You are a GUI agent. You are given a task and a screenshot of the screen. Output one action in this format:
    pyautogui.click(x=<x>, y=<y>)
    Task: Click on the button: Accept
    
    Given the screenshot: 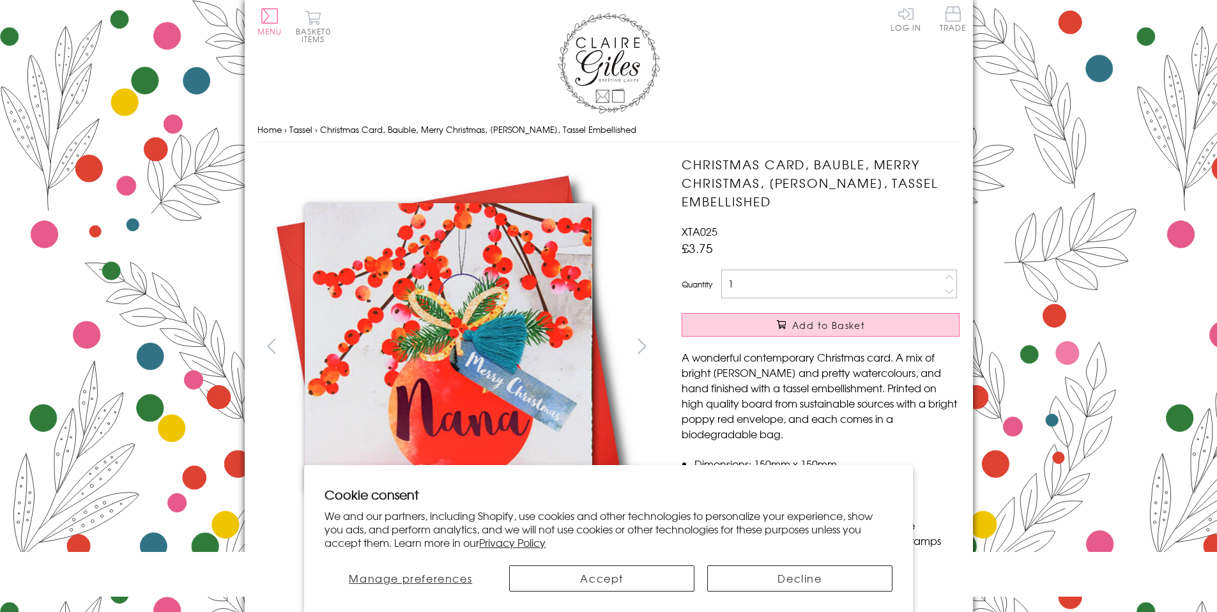 What is the action you would take?
    pyautogui.click(x=602, y=578)
    